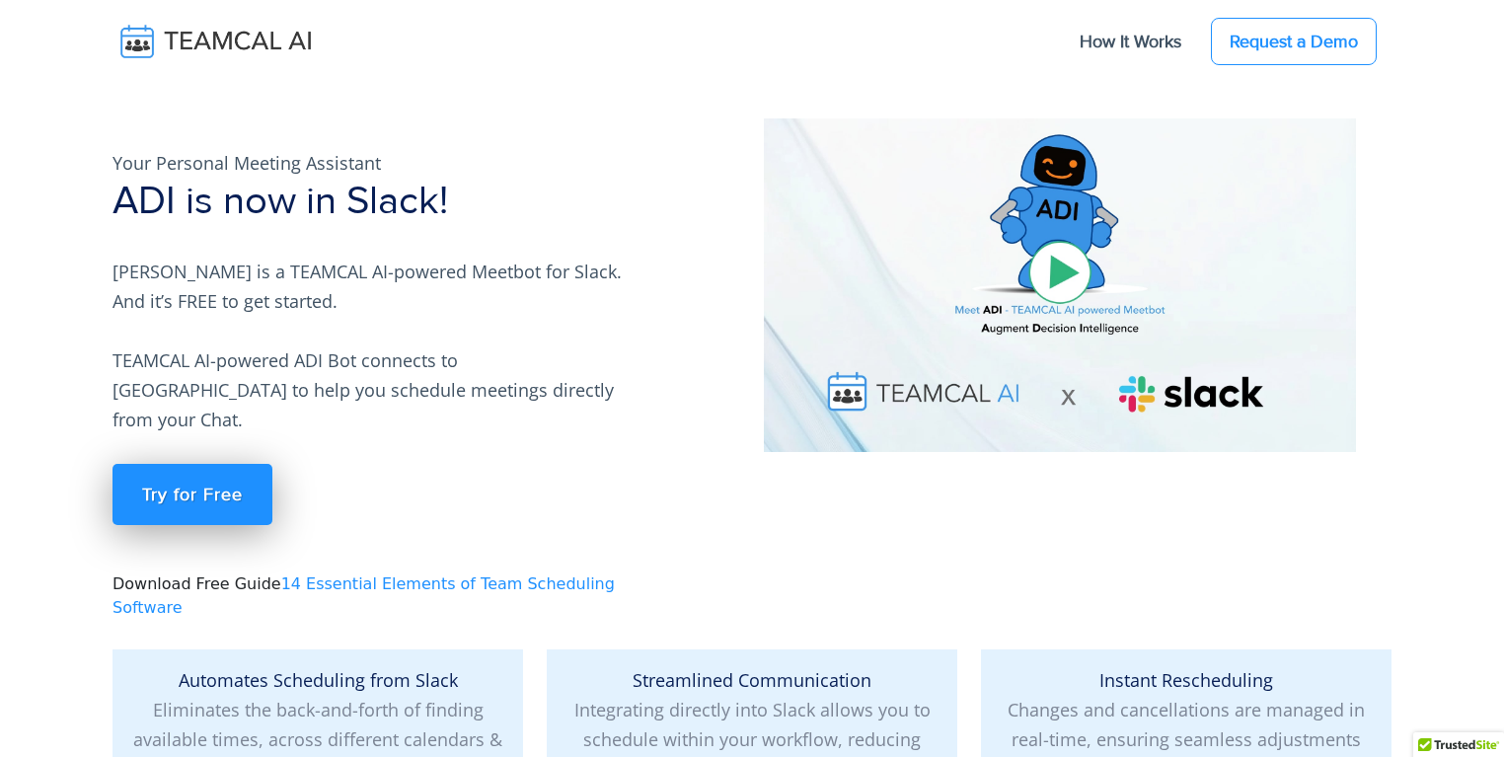  Describe the element at coordinates (372, 369) in the screenshot. I see `div: Download Free Guide` at that location.